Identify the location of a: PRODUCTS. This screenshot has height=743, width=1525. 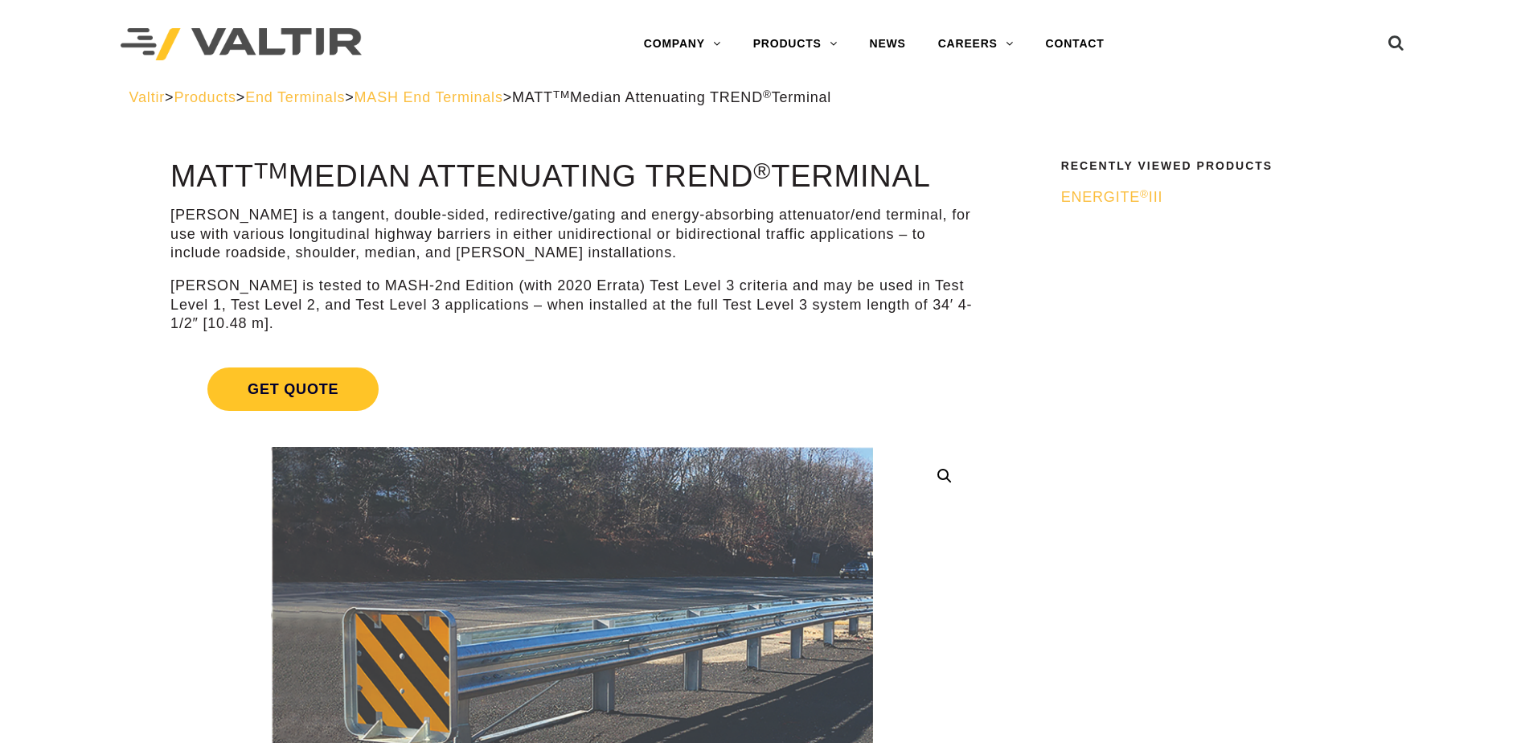
(795, 44).